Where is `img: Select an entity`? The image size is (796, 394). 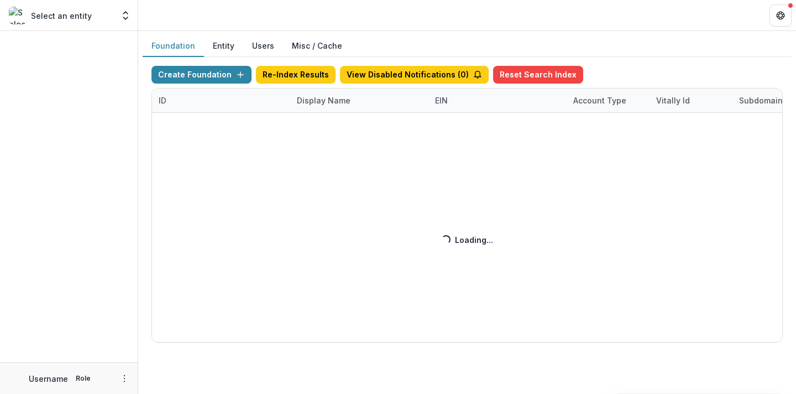 img: Select an entity is located at coordinates (18, 15).